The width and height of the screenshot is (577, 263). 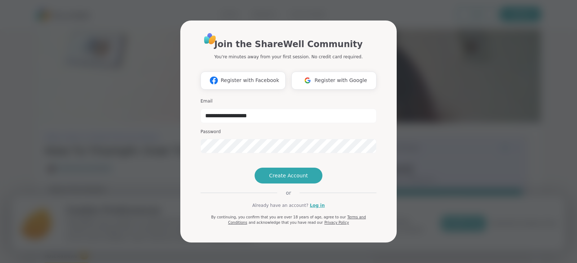 I want to click on span: Create Account, so click(x=288, y=176).